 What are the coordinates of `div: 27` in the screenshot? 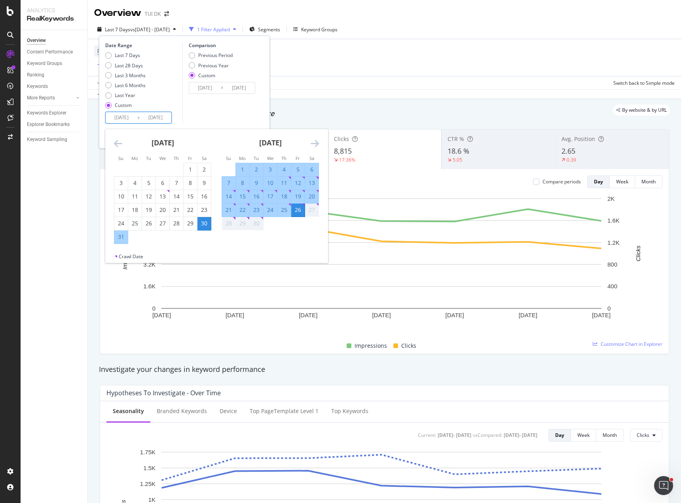 It's located at (163, 223).